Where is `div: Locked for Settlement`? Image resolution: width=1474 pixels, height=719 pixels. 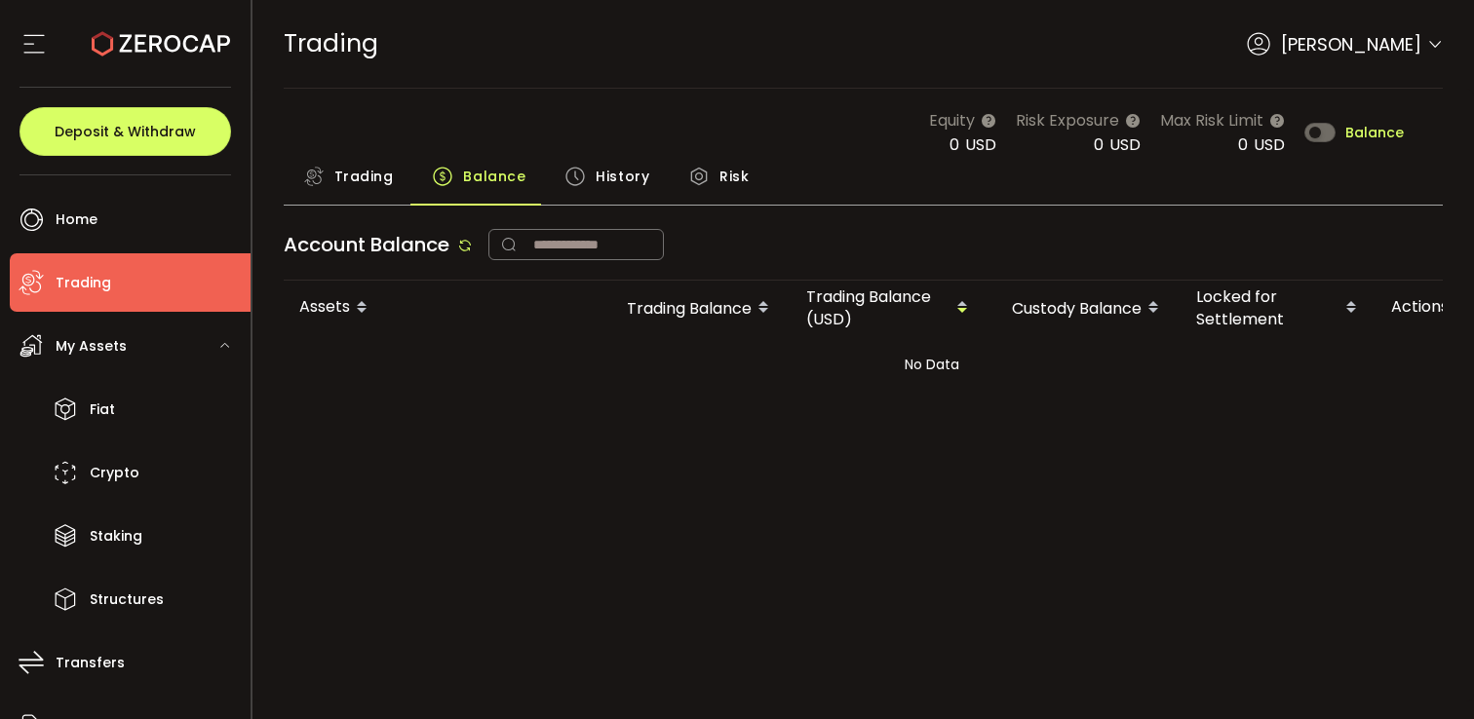
div: Locked for Settlement is located at coordinates (1278, 308).